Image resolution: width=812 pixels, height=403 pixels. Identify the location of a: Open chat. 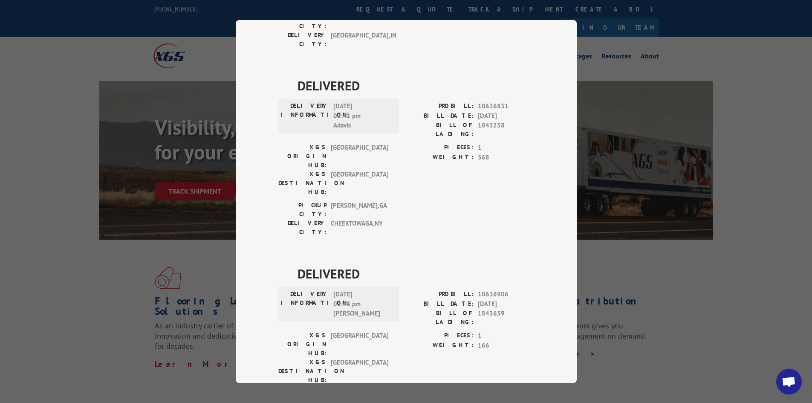
(789, 382).